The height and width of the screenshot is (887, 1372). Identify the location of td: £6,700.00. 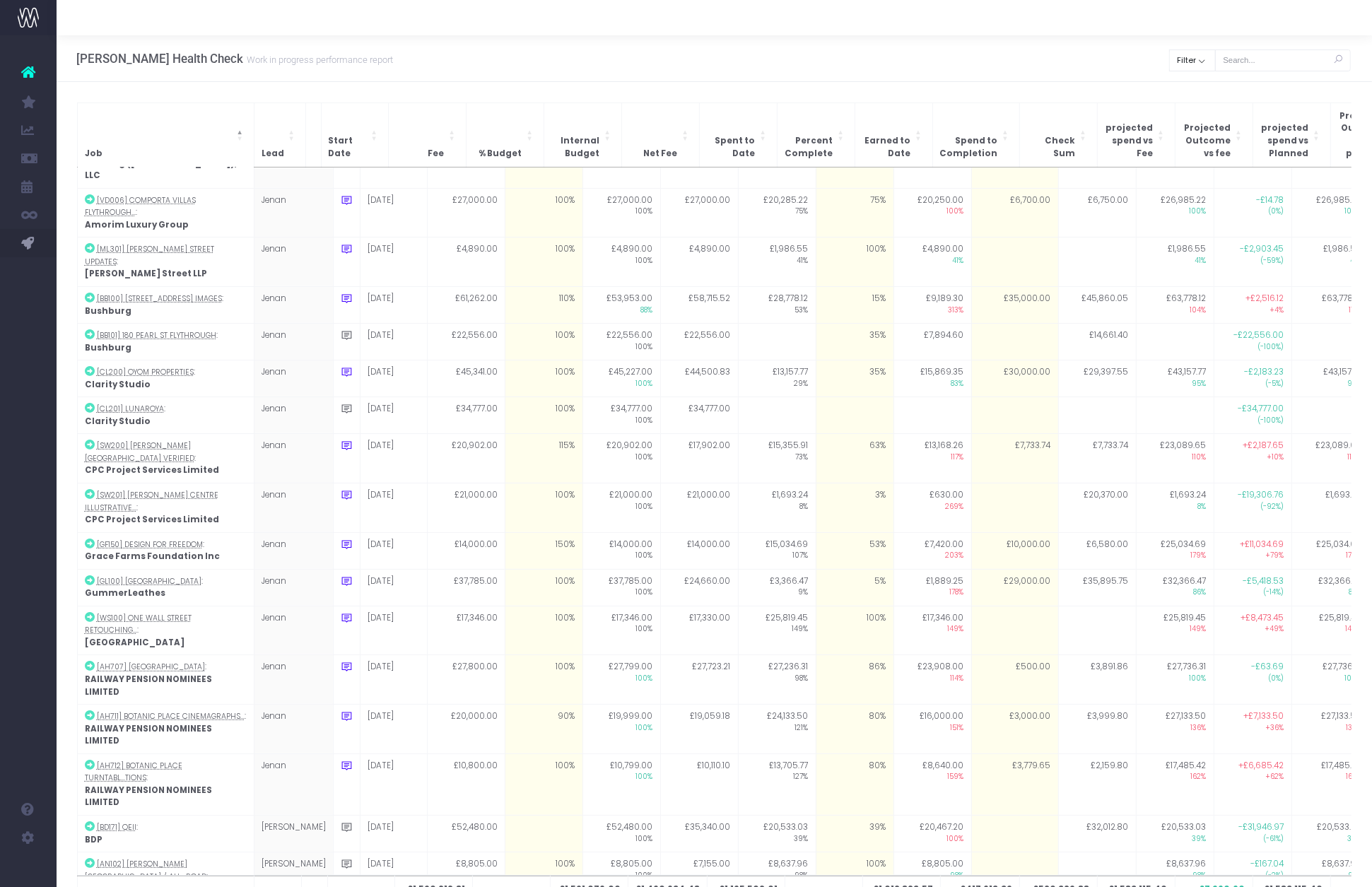
(1015, 212).